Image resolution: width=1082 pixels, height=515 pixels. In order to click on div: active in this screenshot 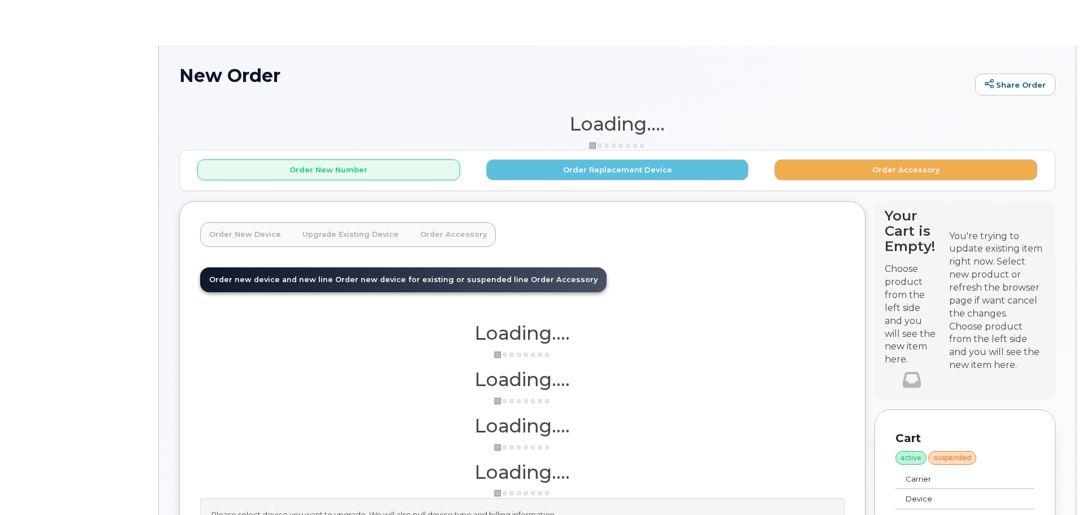, I will do `click(911, 458)`.